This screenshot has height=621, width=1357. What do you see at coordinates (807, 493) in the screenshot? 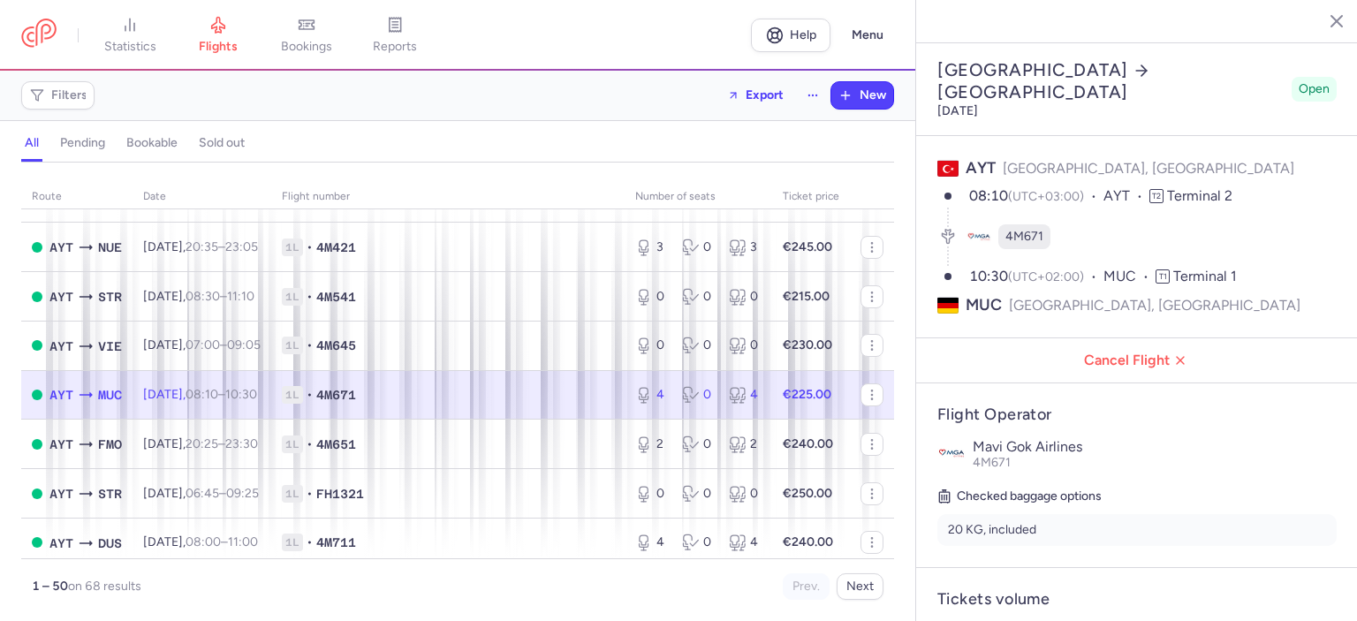
I see `strong: €250.00` at bounding box center [807, 493].